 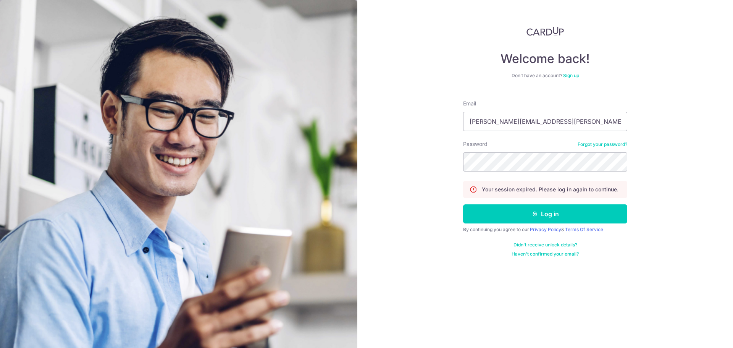 What do you see at coordinates (545, 31) in the screenshot?
I see `img: CardUp Logo` at bounding box center [545, 31].